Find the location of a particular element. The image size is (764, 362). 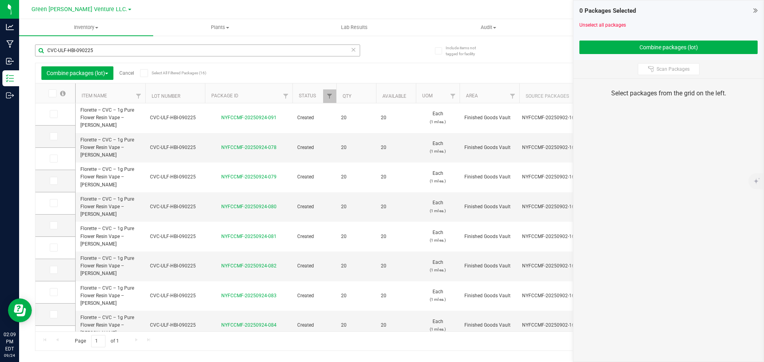

span: Page of 1 is located at coordinates (97, 341).